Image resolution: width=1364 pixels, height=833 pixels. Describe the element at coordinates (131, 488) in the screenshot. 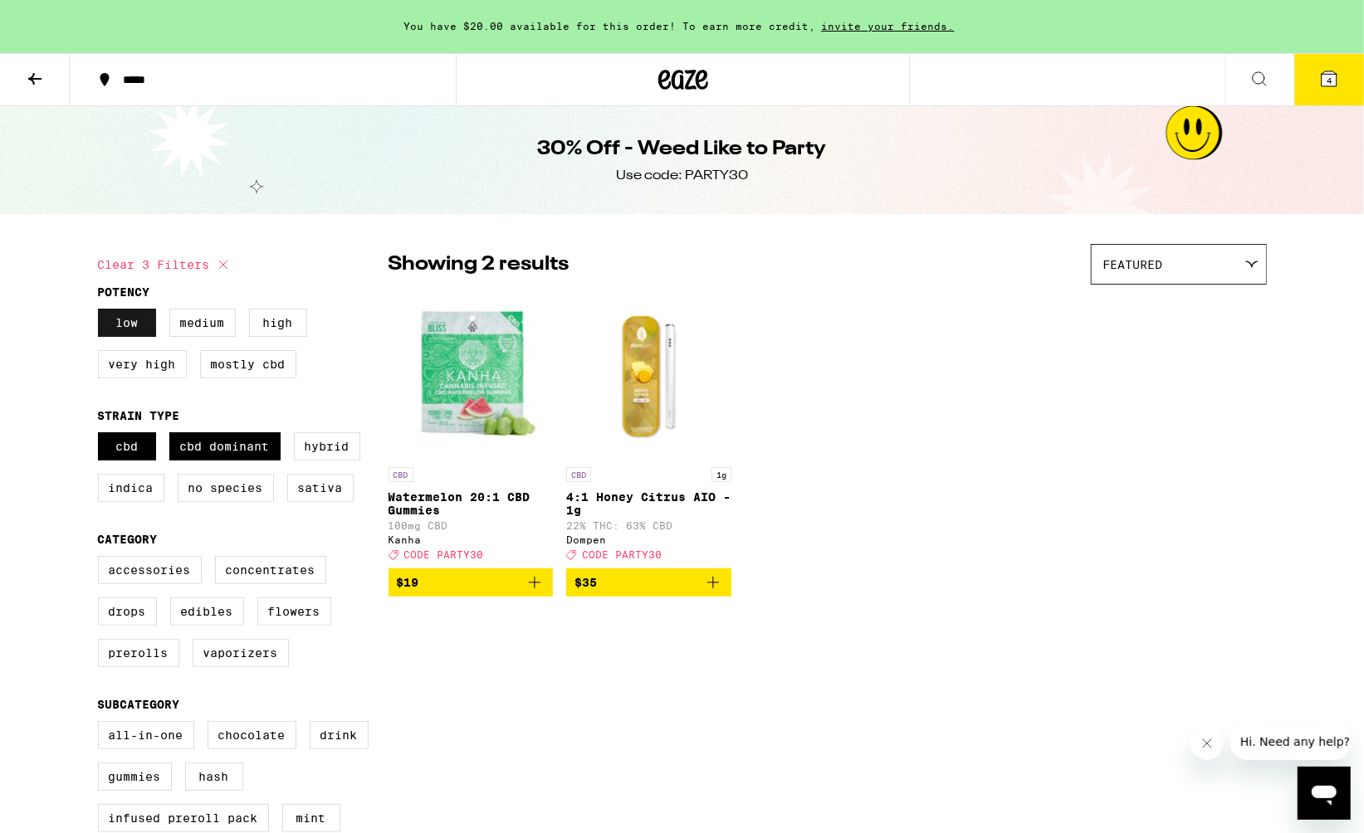

I see `label: Indica` at that location.